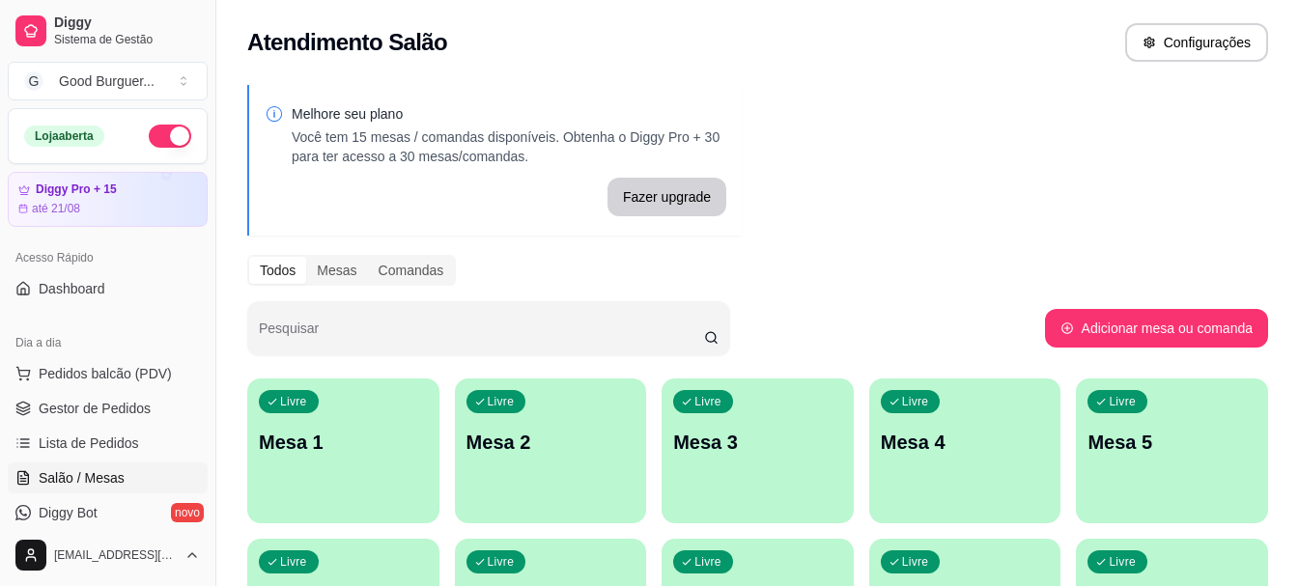  What do you see at coordinates (127, 23) in the screenshot?
I see `span: Diggy` at bounding box center [127, 23].